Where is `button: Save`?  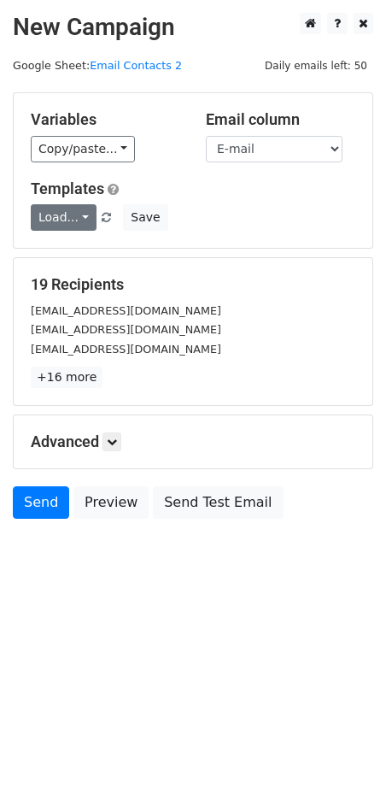 button: Save is located at coordinates (145, 217).